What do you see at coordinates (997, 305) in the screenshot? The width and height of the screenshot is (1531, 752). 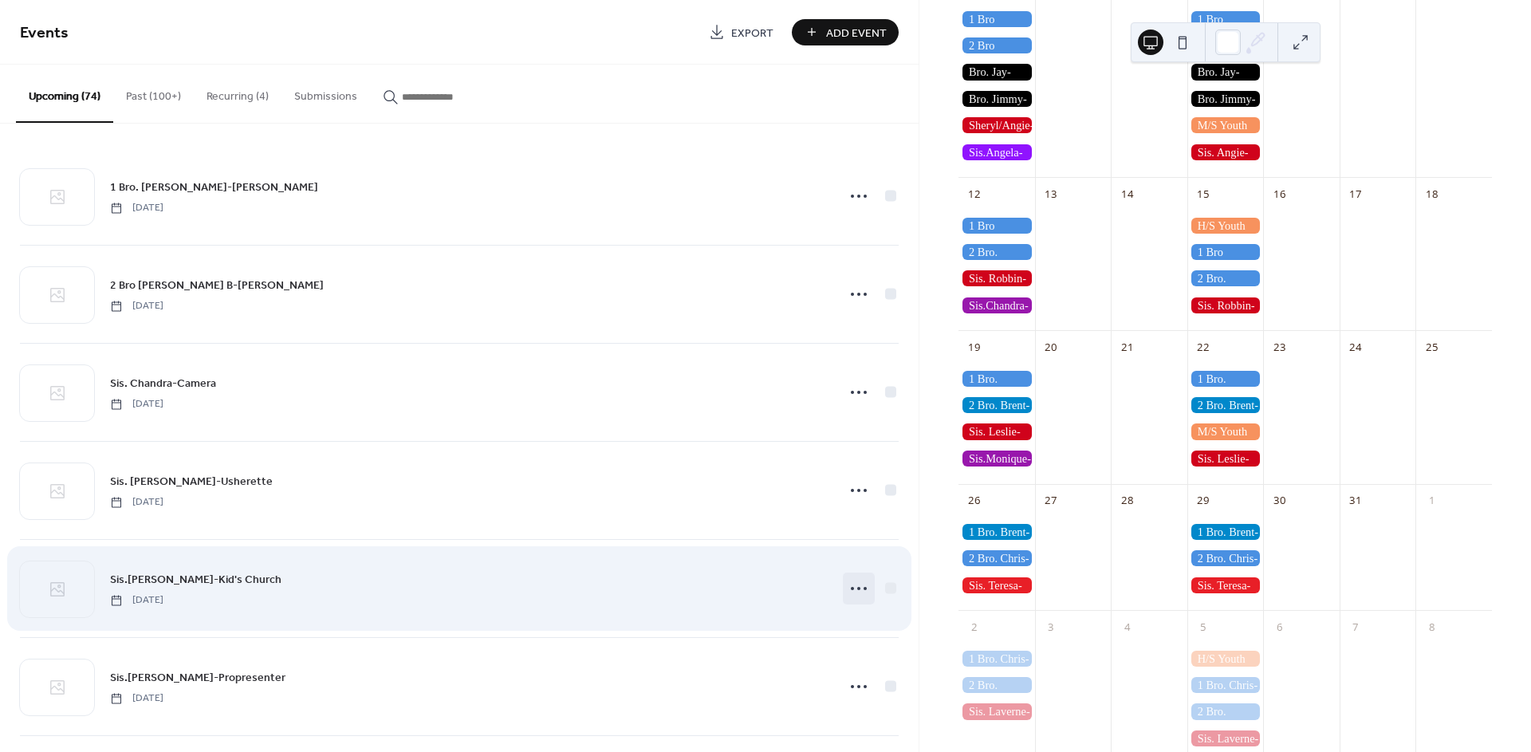 I see `div: Sis.Chandra-Kid's Church` at bounding box center [997, 305].